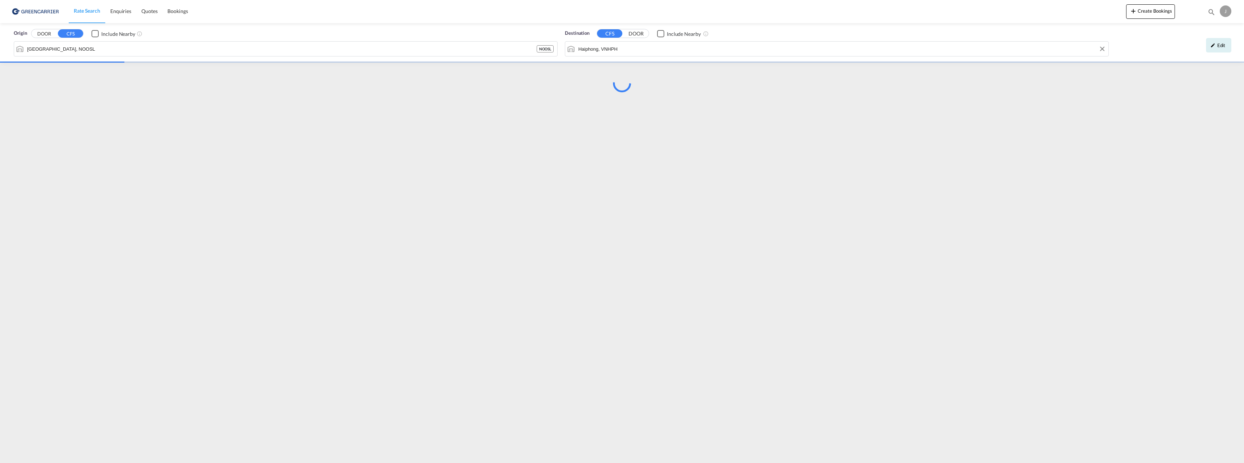 Image resolution: width=1244 pixels, height=463 pixels. What do you see at coordinates (1213, 45) in the screenshot?
I see `md-icon: icon-pencil` at bounding box center [1213, 45].